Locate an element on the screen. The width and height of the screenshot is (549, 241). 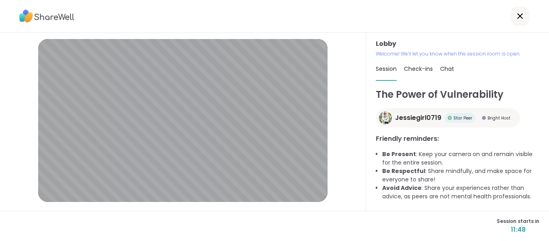
p: Welcome! We’ll let you know when the session room is open. is located at coordinates (457, 54).